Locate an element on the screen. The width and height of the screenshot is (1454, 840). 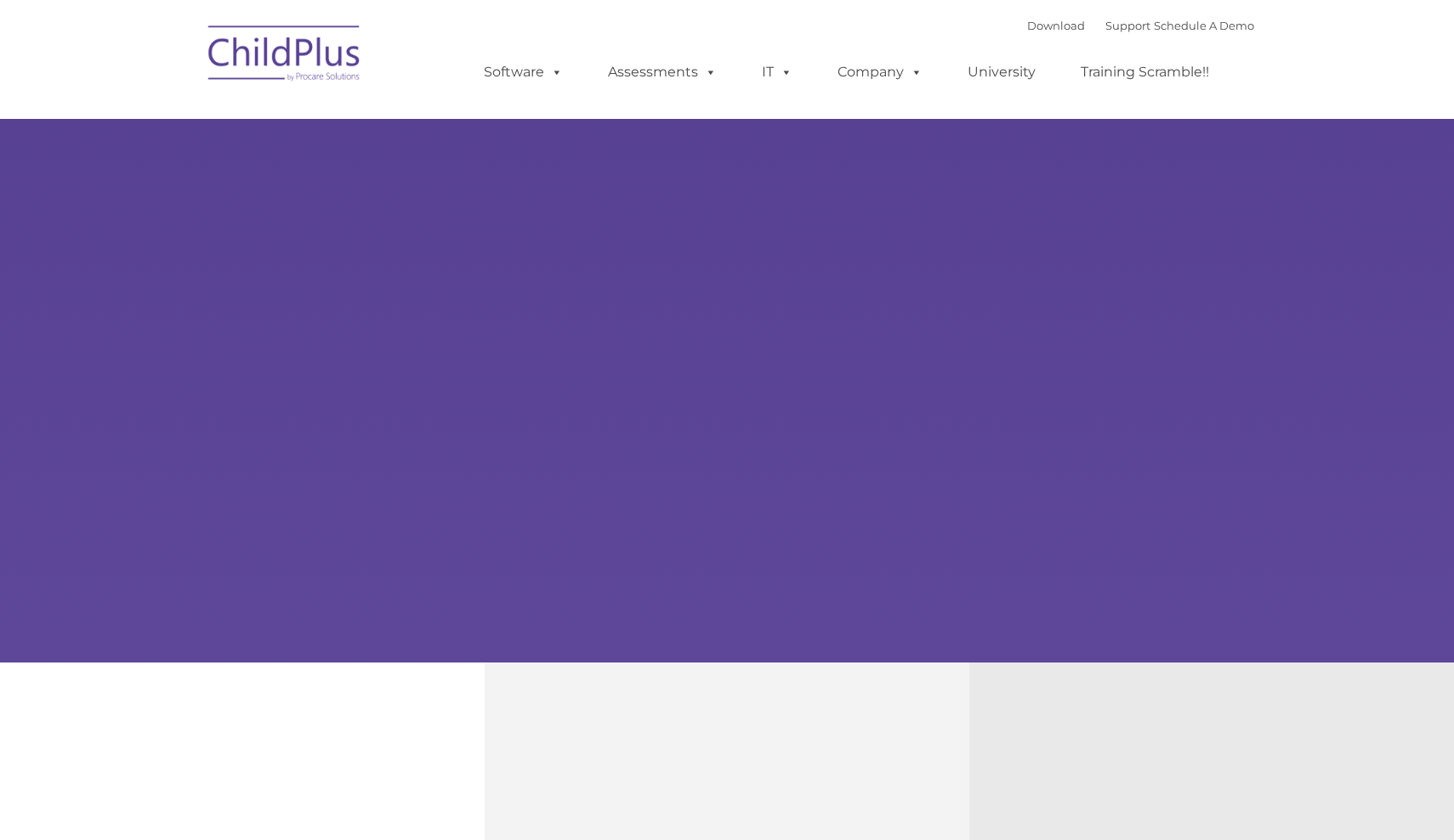
a: Training Scramble!! is located at coordinates (1144, 73).